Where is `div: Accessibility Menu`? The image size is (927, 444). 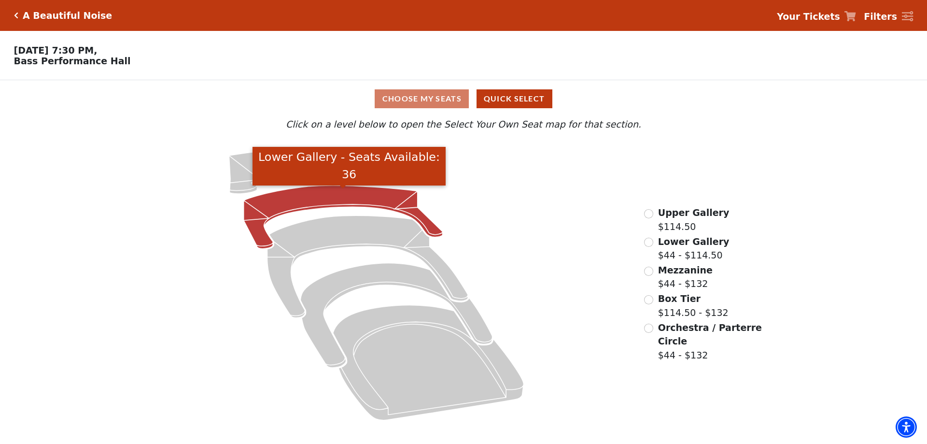
div: Accessibility Menu is located at coordinates (906, 427).